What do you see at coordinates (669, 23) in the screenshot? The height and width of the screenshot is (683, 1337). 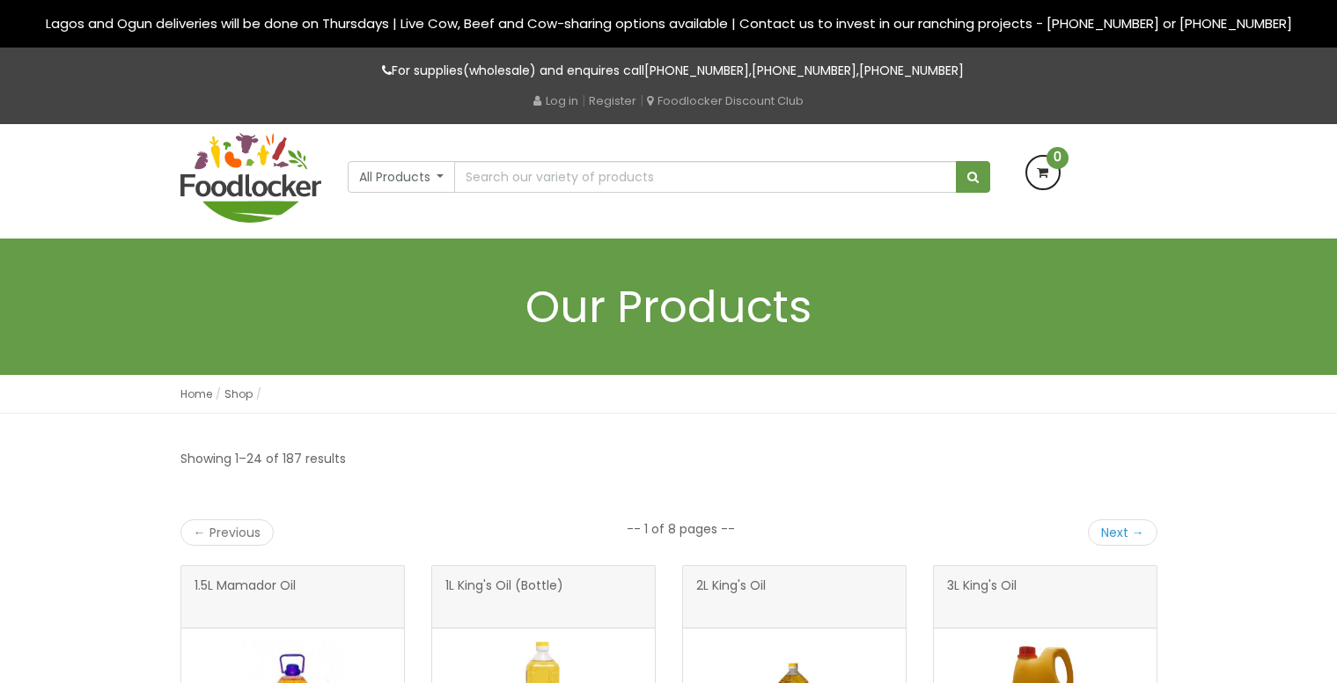 I see `span: Lagos and Ogun deliveries will be done on Thursdays | Live Cow, Beef and Cow-sharing options avai...` at bounding box center [669, 23].